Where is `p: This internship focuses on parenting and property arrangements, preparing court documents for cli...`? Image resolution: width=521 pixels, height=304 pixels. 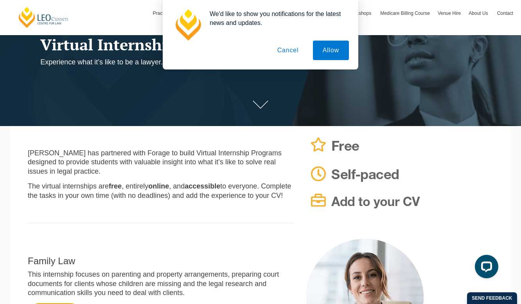
p: This internship focuses on parenting and property arrangements, preparing court documents for cli... is located at coordinates (161, 284).